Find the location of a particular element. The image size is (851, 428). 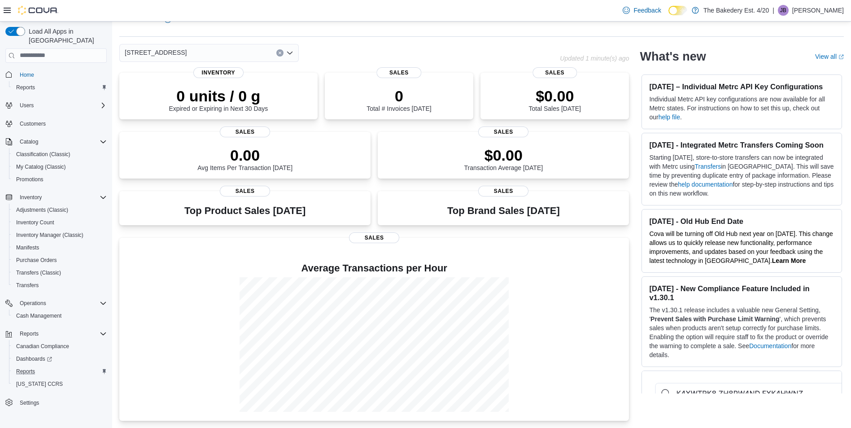

a: Learn More is located at coordinates (788, 261).